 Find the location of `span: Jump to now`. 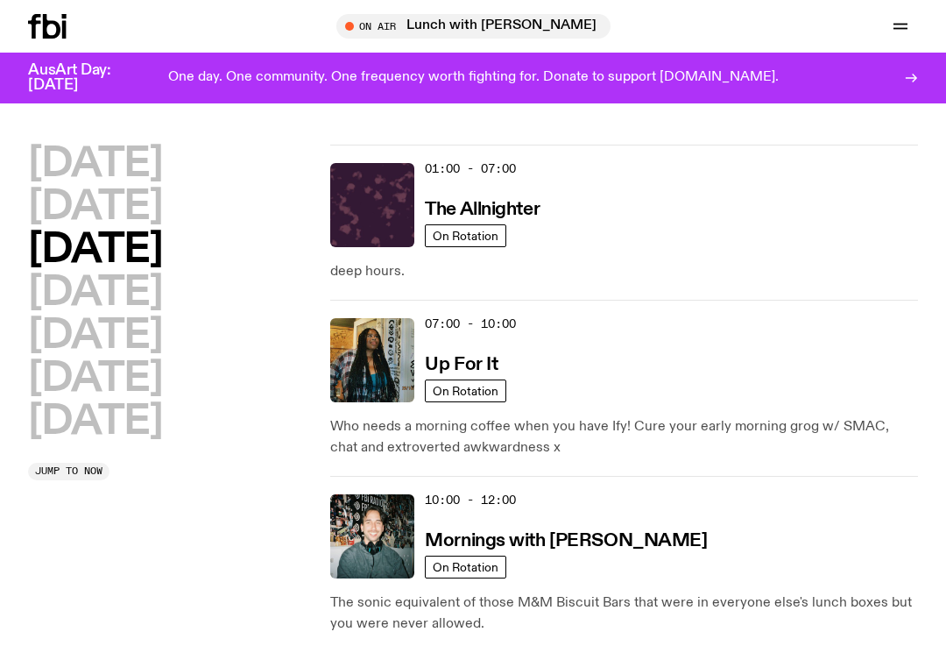

span: Jump to now is located at coordinates (68, 470).